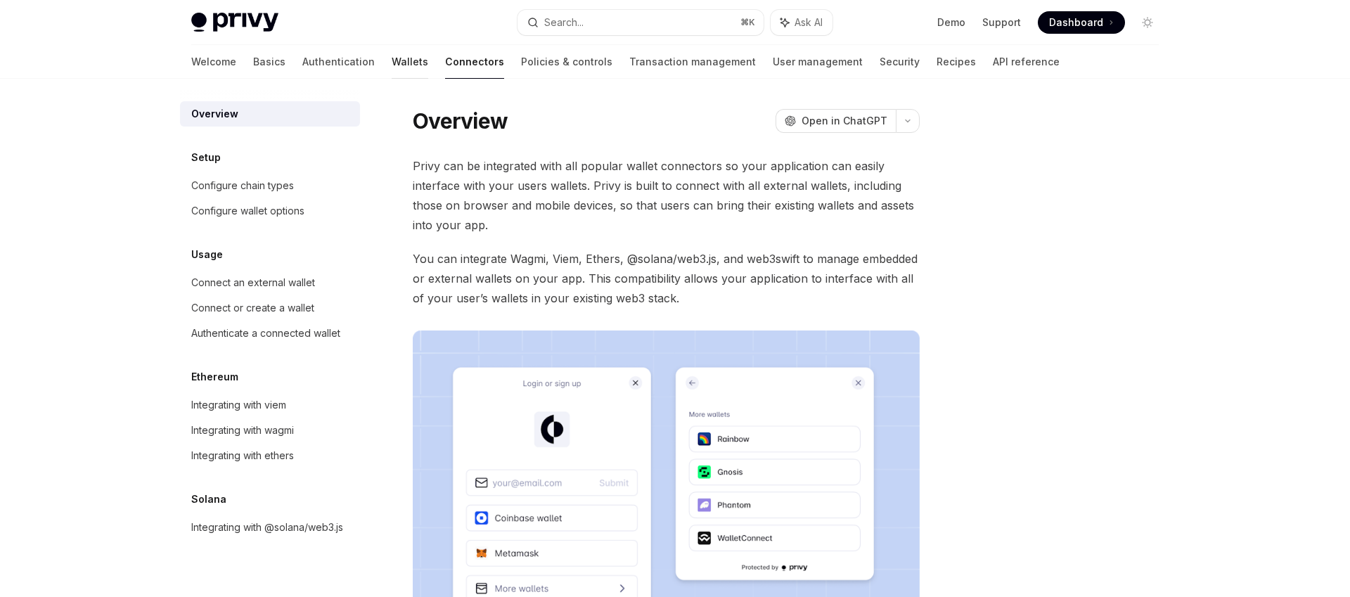 This screenshot has width=1350, height=597. I want to click on span: Ask AI, so click(808, 22).